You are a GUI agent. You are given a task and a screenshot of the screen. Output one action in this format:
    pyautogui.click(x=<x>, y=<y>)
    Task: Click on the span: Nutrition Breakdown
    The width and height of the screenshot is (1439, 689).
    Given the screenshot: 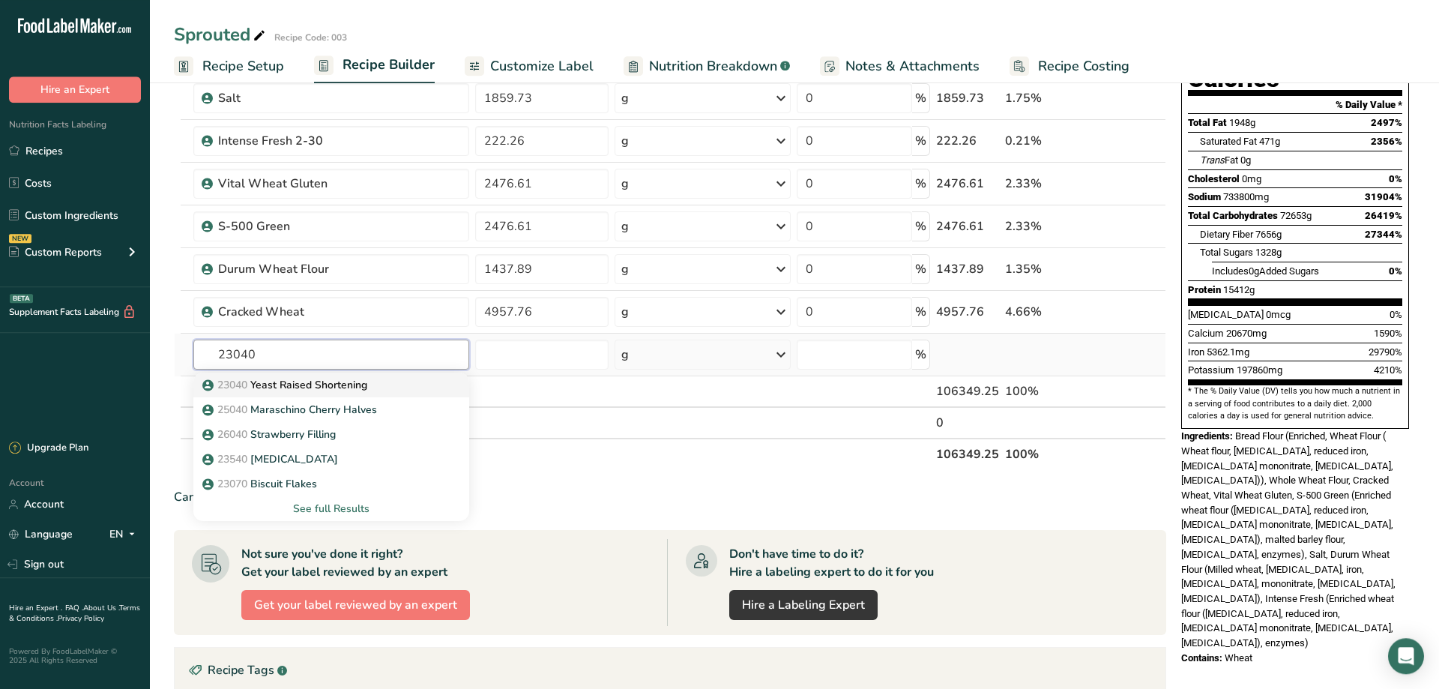 What is the action you would take?
    pyautogui.click(x=713, y=66)
    